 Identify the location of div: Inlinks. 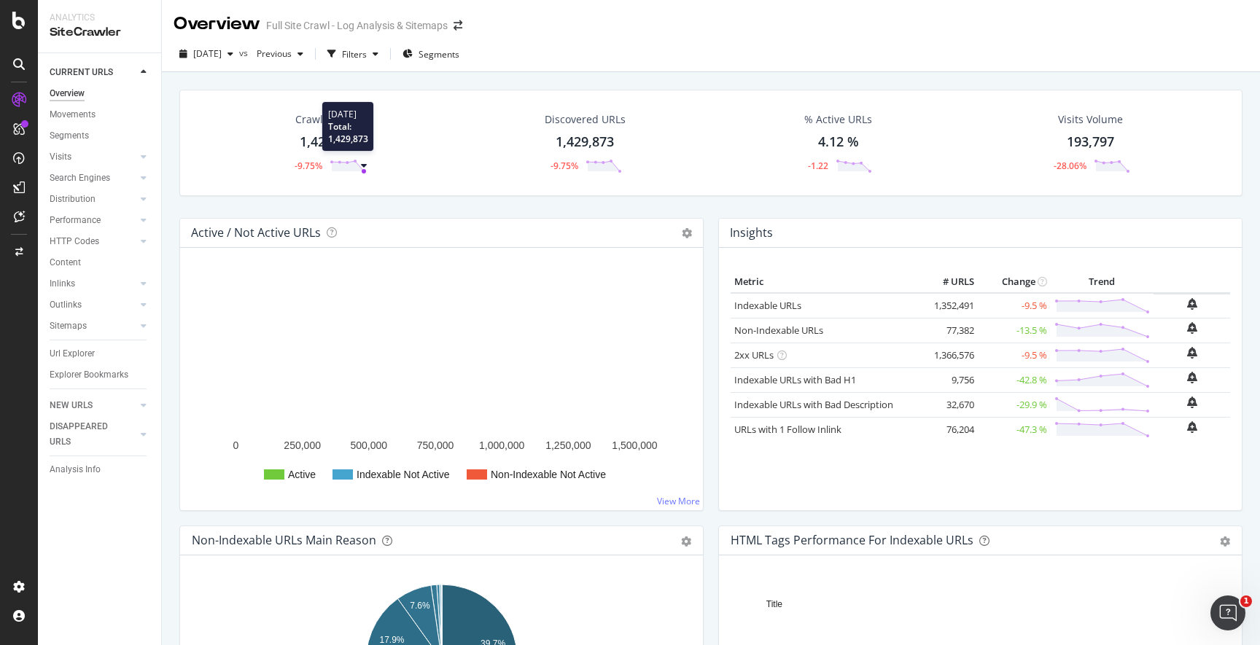
(62, 284).